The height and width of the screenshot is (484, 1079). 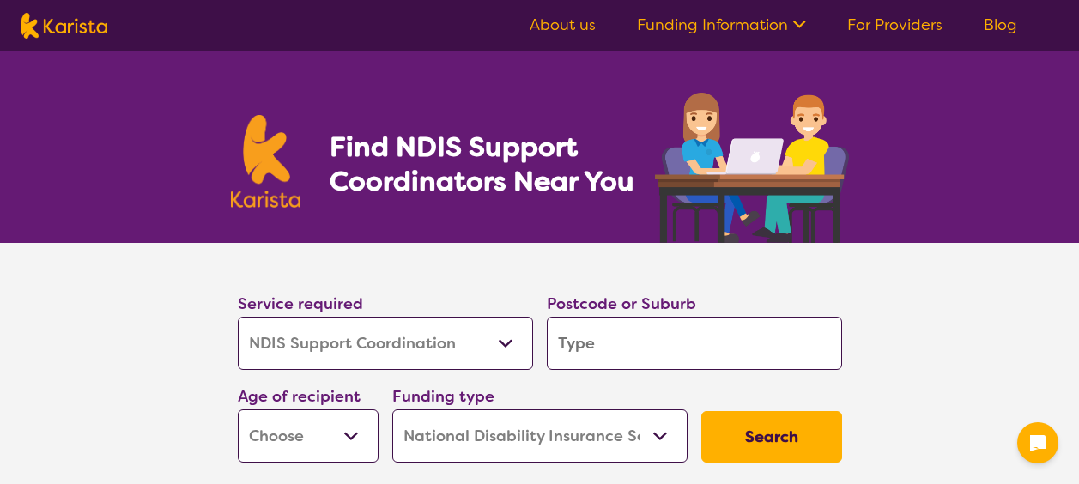 What do you see at coordinates (299, 396) in the screenshot?
I see `label: Age of recipient` at bounding box center [299, 396].